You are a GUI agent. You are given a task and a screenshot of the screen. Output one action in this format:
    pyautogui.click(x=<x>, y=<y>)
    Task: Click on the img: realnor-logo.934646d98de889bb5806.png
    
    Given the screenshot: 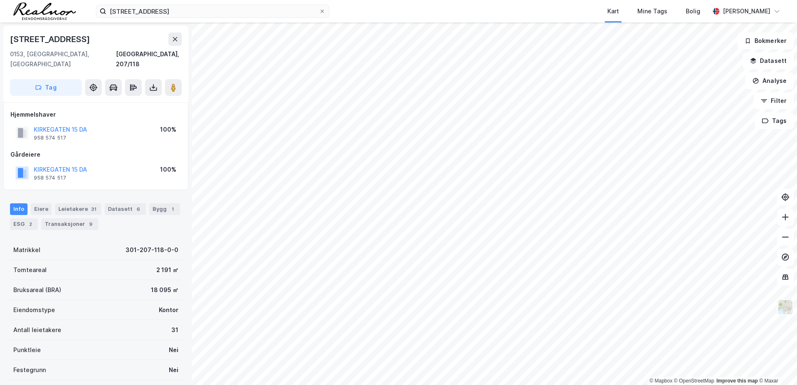 What is the action you would take?
    pyautogui.click(x=45, y=11)
    